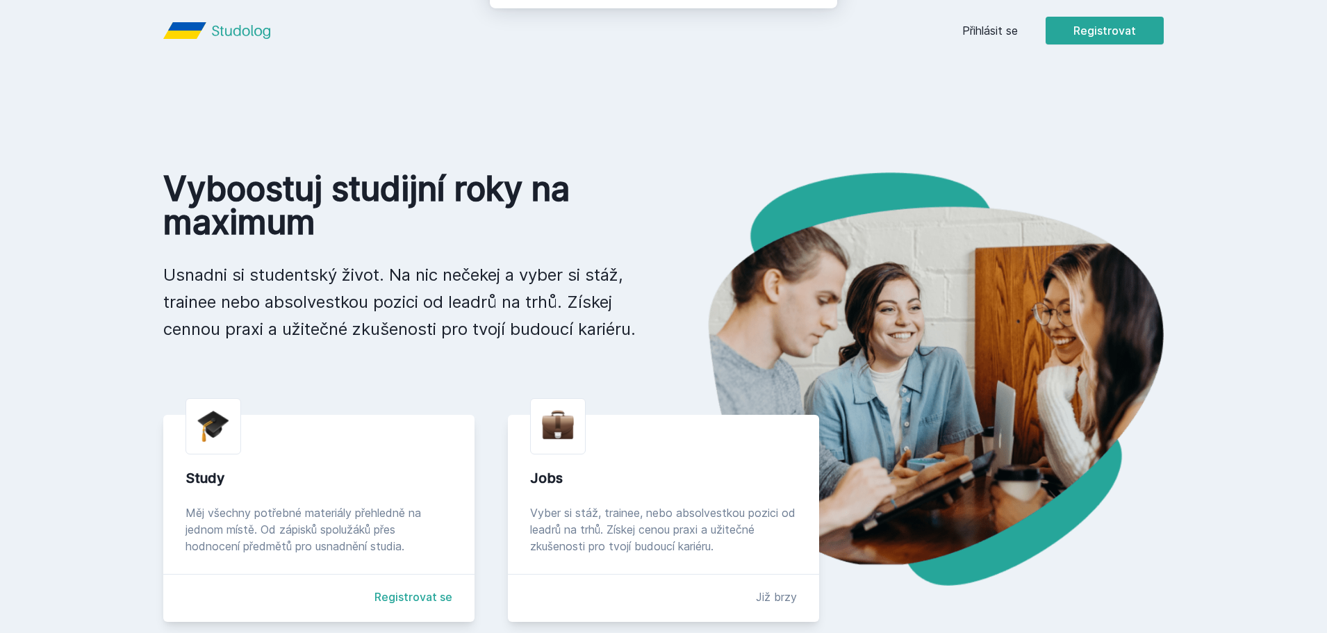 The height and width of the screenshot is (633, 1327). What do you see at coordinates (534, 44) in the screenshot?
I see `img: notification icon` at bounding box center [534, 44].